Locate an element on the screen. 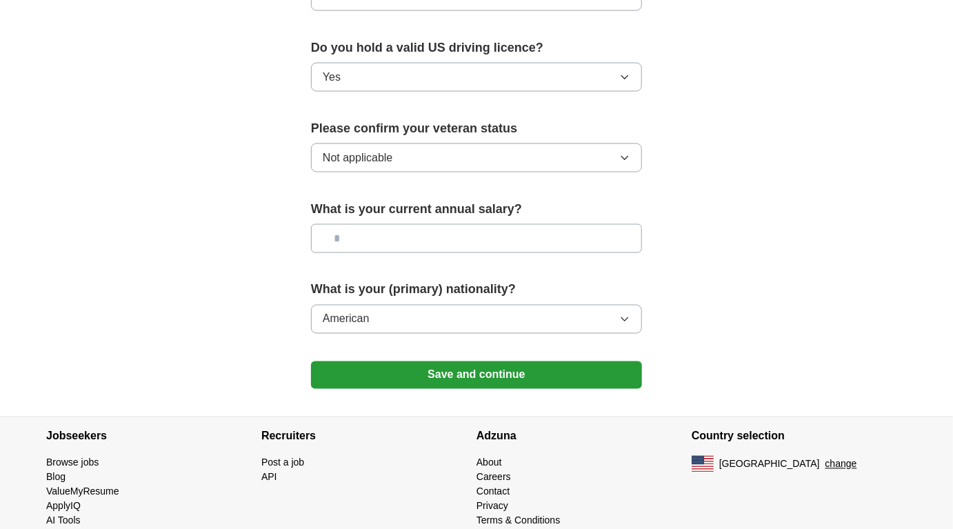  a: Blog is located at coordinates (56, 477).